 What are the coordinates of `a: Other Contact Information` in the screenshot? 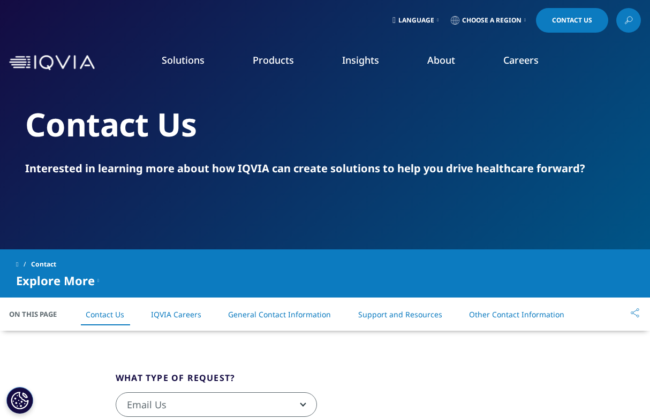 It's located at (516, 314).